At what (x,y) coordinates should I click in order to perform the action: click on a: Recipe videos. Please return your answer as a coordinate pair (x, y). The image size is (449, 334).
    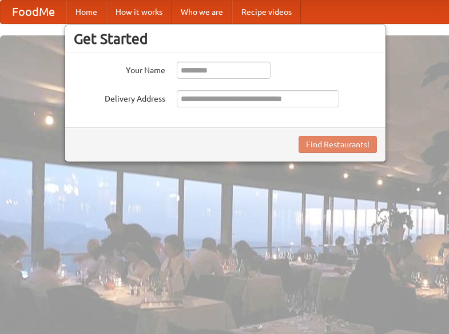
    Looking at the image, I should click on (266, 12).